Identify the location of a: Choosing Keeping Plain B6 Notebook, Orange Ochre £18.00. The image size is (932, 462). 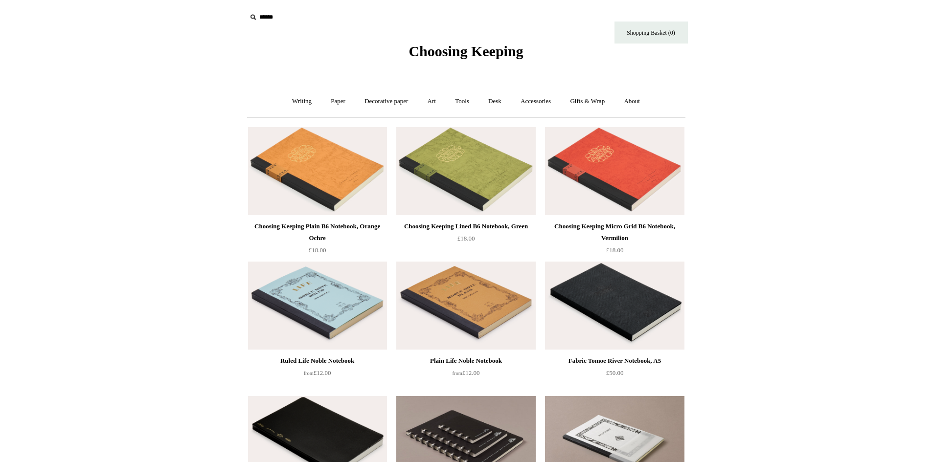
(317, 241).